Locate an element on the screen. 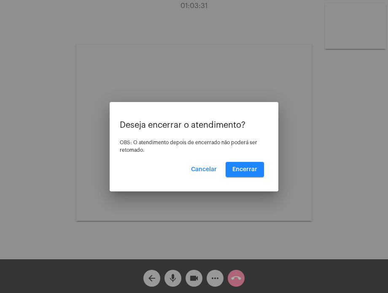 This screenshot has height=293, width=388. button: Cancelar is located at coordinates (204, 170).